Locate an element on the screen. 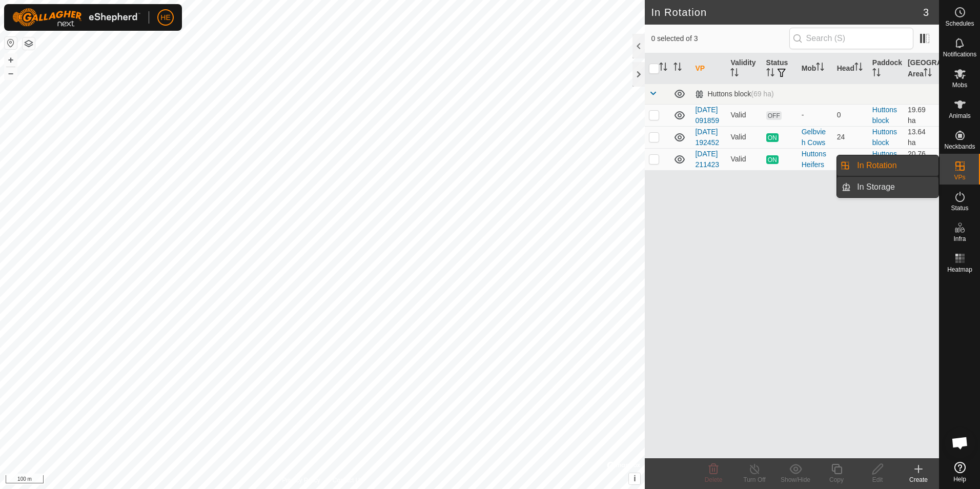 The width and height of the screenshot is (980, 489). span: Delete is located at coordinates (713, 480).